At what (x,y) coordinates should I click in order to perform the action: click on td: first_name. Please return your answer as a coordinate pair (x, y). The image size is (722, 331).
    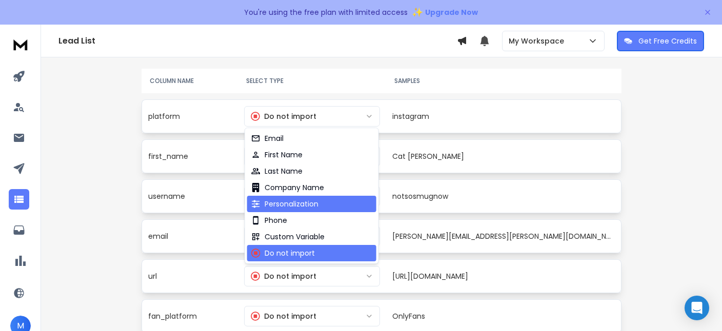
    Looking at the image, I should click on (190, 156).